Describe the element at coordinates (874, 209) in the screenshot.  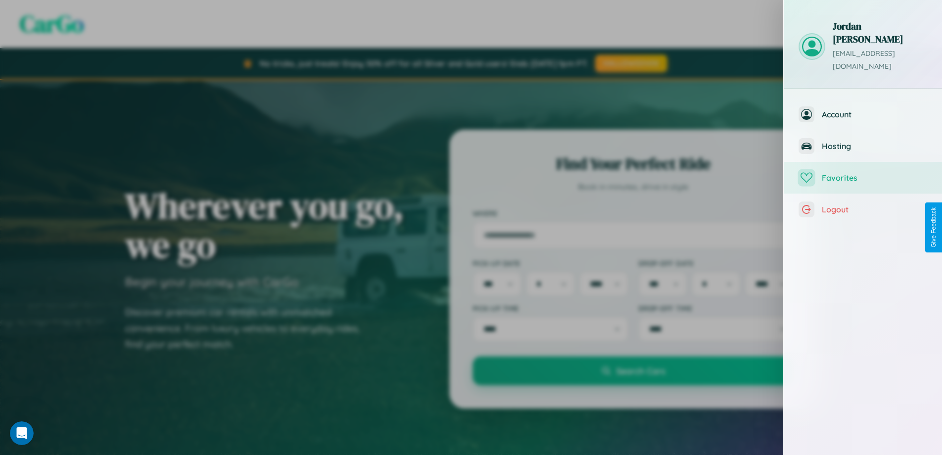
I see `span: Logout` at that location.